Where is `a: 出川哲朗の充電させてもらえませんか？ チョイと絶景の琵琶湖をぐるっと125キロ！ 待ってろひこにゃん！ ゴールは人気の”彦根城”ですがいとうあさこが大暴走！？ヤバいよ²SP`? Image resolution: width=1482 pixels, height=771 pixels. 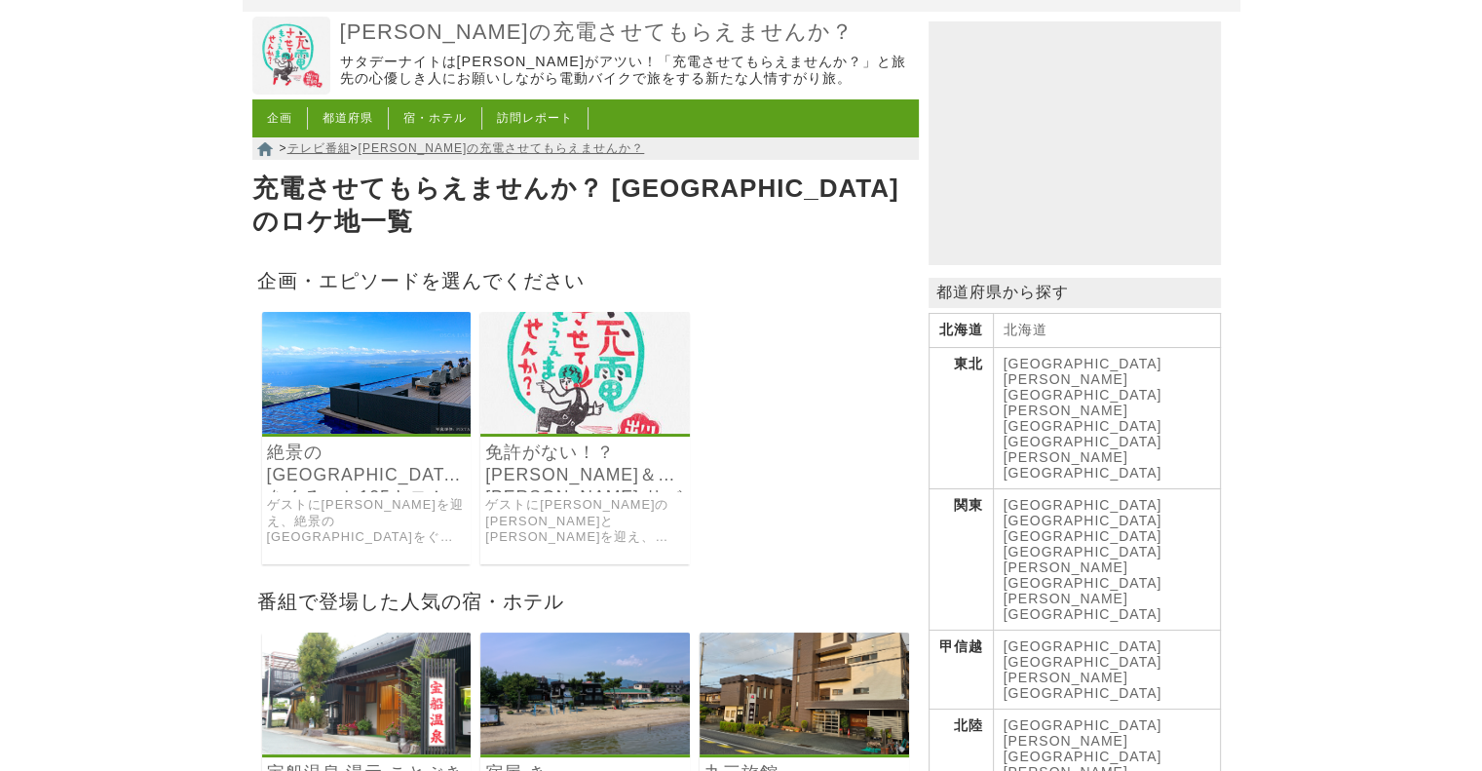 a: 出川哲朗の充電させてもらえませんか？ チョイと絶景の琵琶湖をぐるっと125キロ！ 待ってろひこにゃん！ ゴールは人気の”彦根城”ですがいとうあさこが大暴走！？ヤバいよ²SP is located at coordinates (366, 428).